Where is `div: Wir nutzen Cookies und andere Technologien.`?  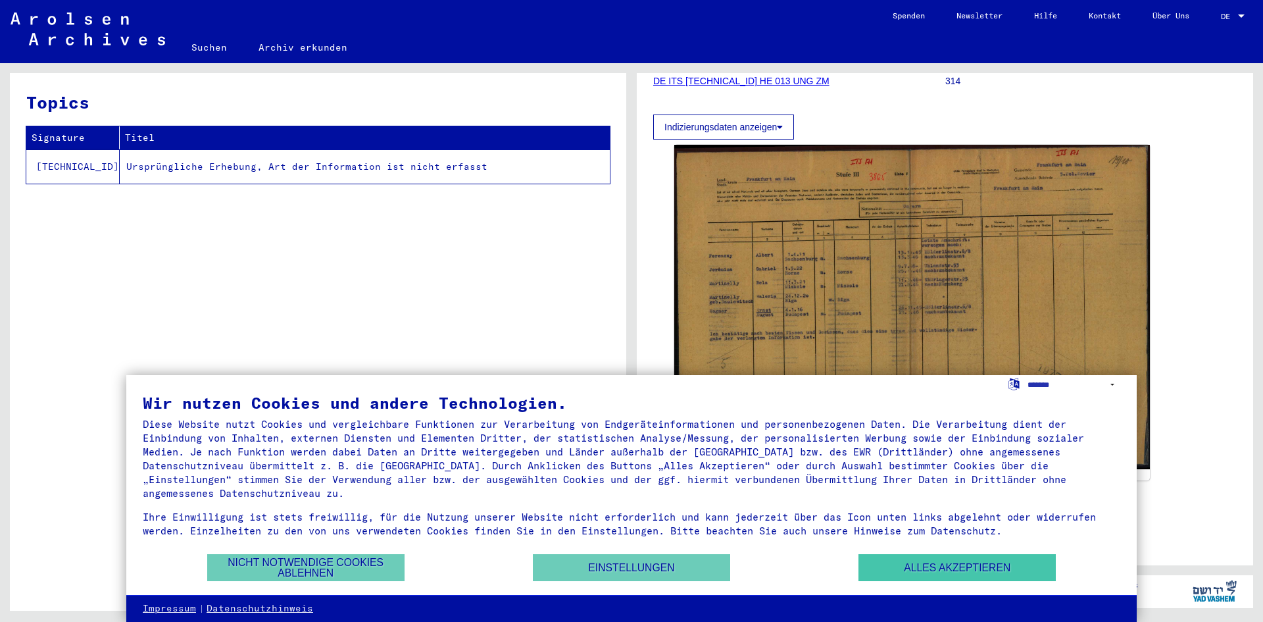
div: Wir nutzen Cookies und andere Technologien. is located at coordinates (632, 403).